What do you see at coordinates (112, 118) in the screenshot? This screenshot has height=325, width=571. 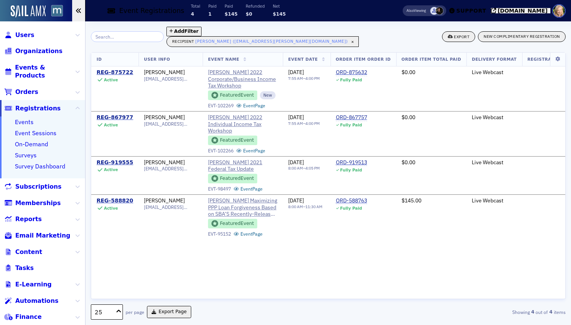 I see `div: REG-867977` at bounding box center [112, 118].